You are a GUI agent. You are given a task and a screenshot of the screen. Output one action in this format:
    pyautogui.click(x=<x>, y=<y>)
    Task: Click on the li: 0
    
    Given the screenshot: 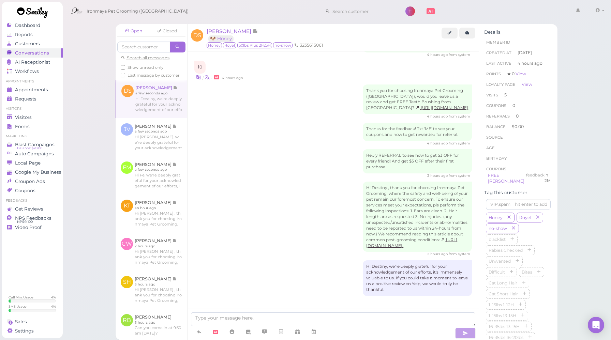 What is the action you would take?
    pyautogui.click(x=518, y=106)
    